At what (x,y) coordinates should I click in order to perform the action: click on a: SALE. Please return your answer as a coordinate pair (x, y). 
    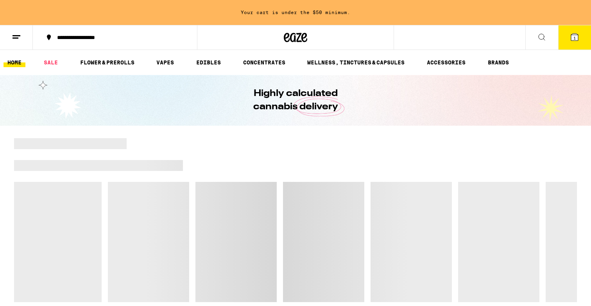
    Looking at the image, I should click on (51, 63).